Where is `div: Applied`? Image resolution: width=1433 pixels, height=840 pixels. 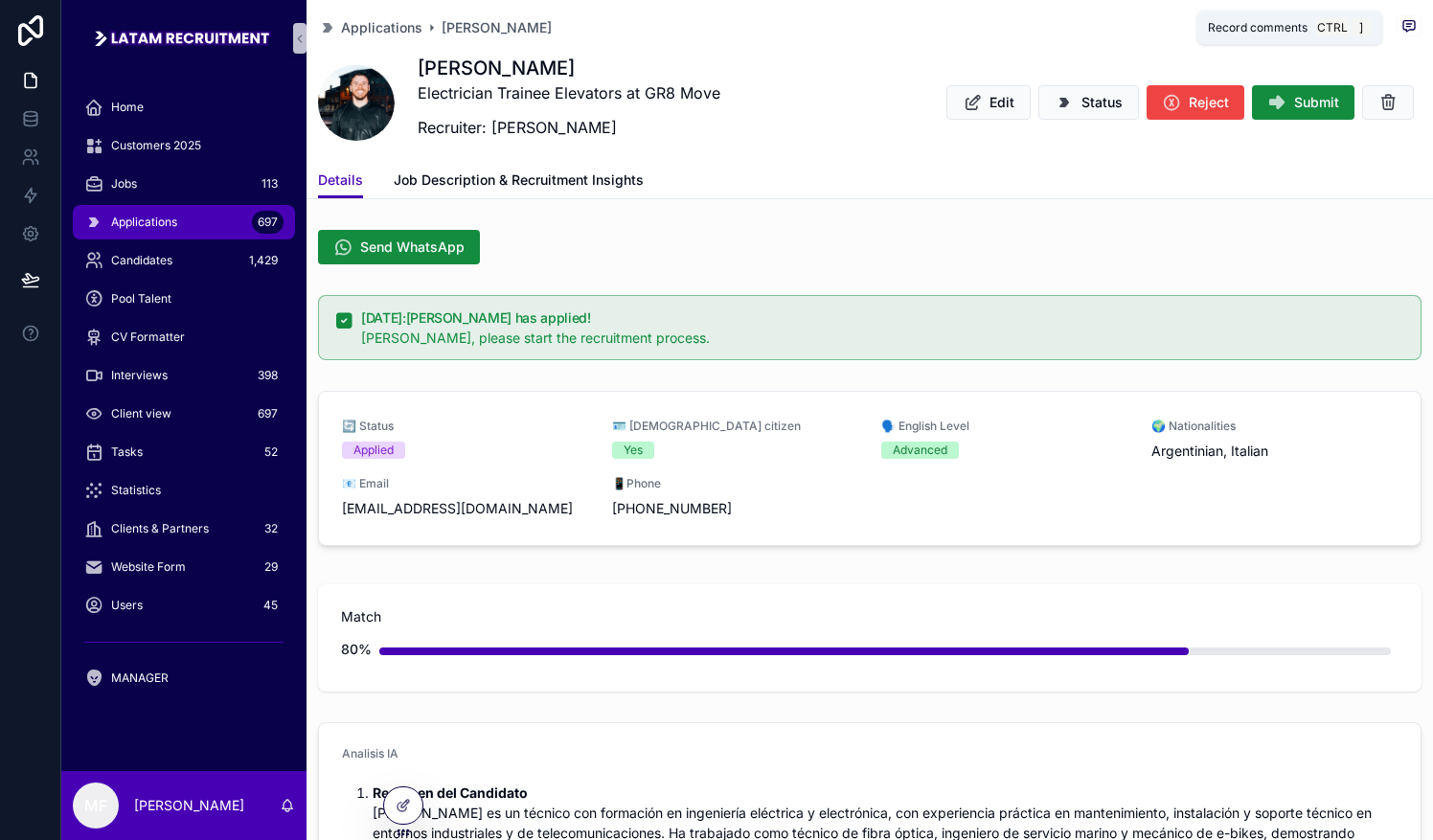
div: Applied is located at coordinates (374, 450).